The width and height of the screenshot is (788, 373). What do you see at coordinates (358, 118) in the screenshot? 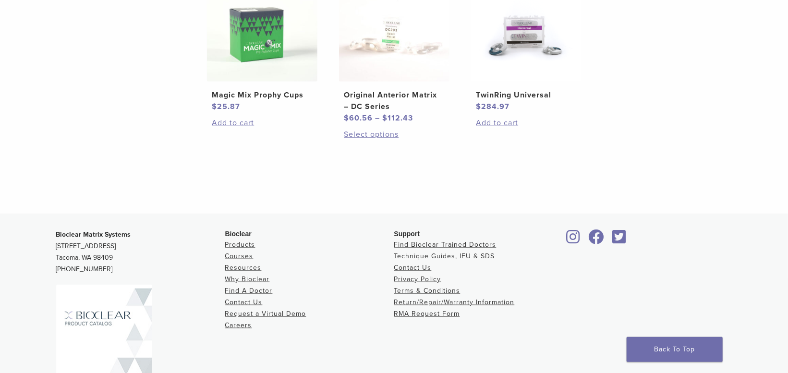
I see `bdi: 60.56` at bounding box center [358, 118].